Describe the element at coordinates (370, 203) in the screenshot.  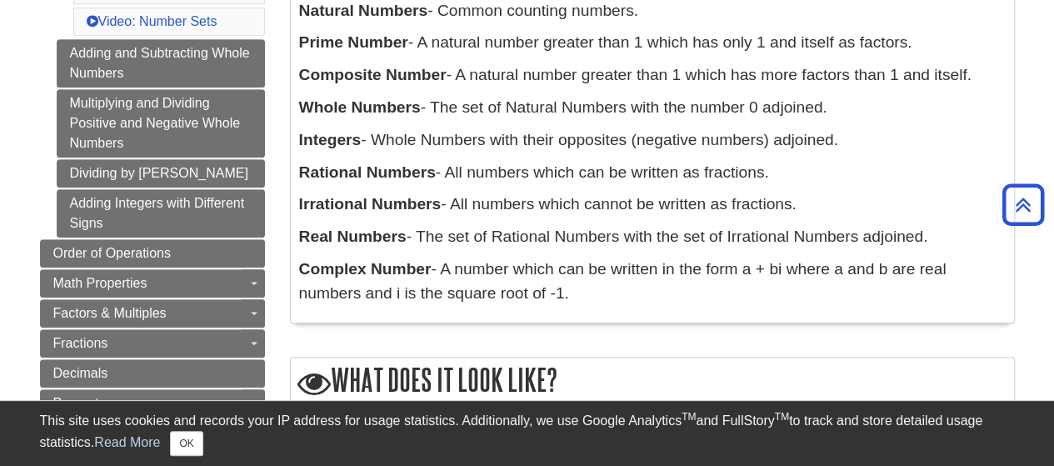
I see `b: Irrational Numbers` at that location.